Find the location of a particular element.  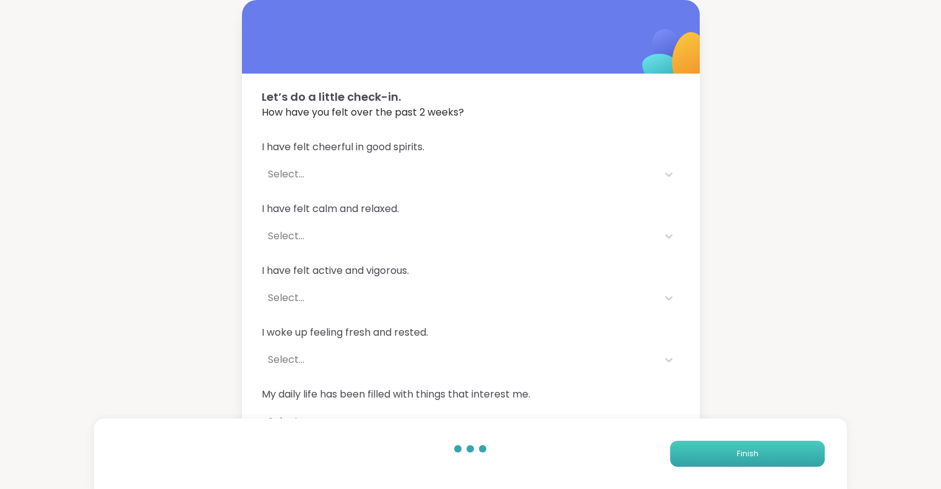

span: I have felt active and vigorous. is located at coordinates (471, 271).